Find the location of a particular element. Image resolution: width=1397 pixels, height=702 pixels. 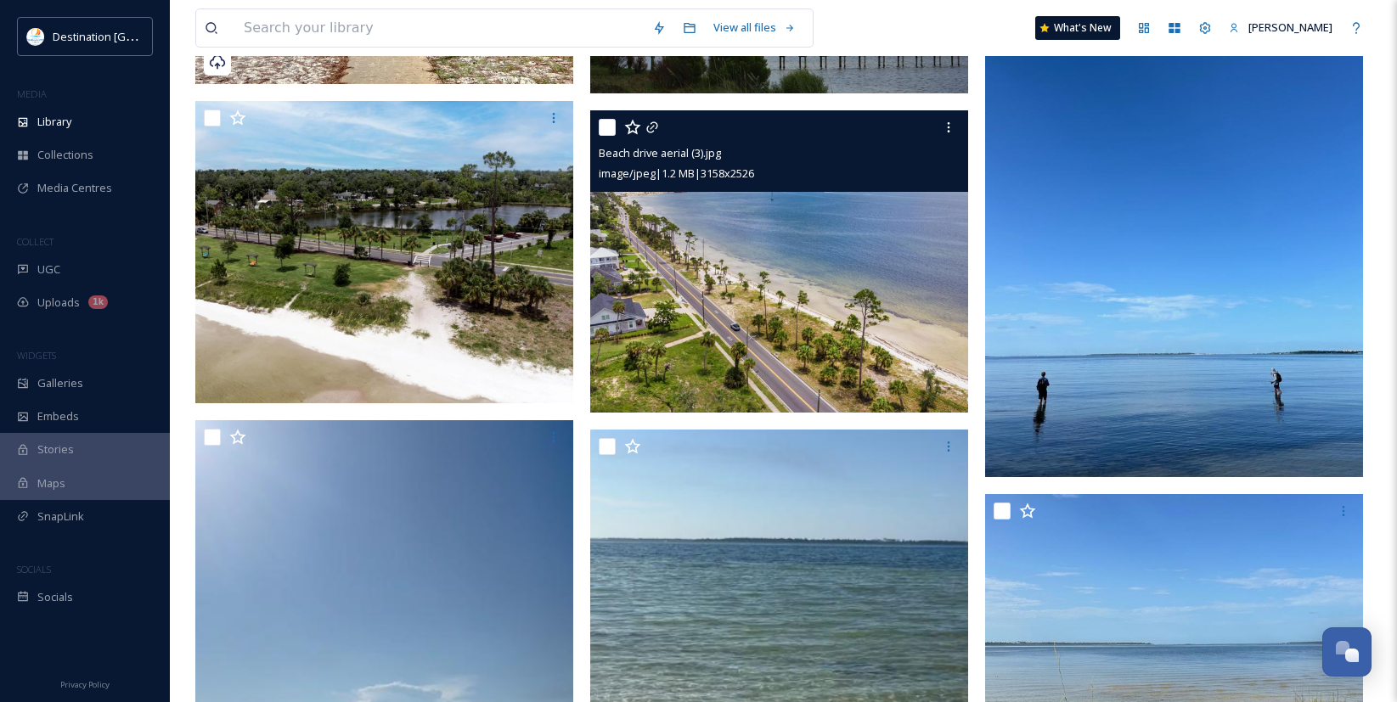

a: View all files is located at coordinates (754, 27).